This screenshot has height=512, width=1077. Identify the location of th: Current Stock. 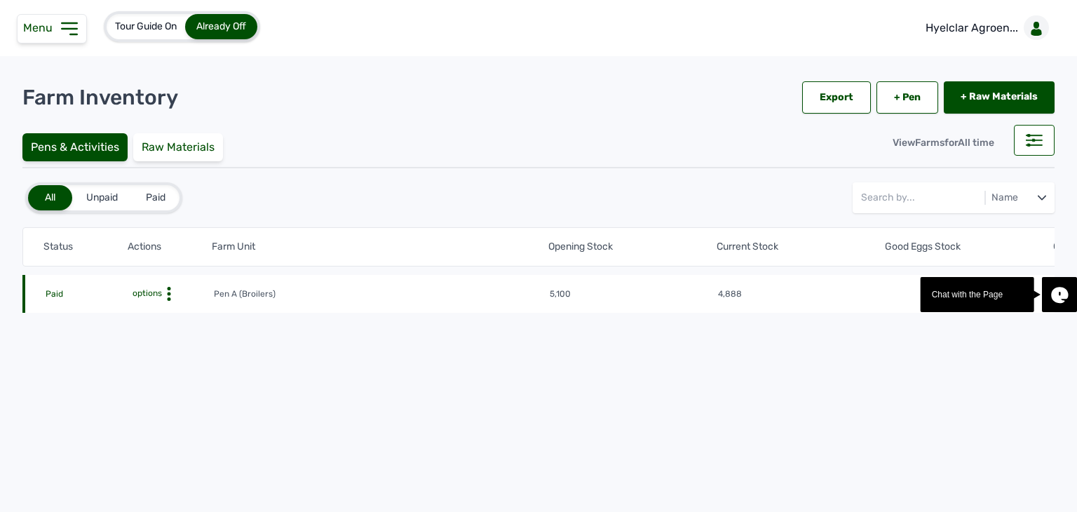
(800, 247).